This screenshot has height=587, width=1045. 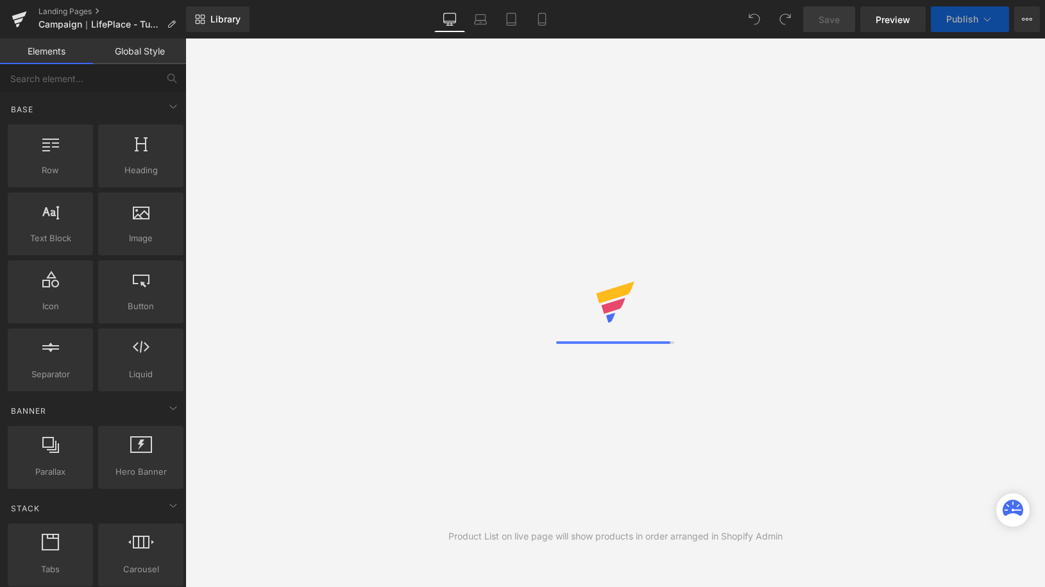 What do you see at coordinates (542, 19) in the screenshot?
I see `a: Mobile` at bounding box center [542, 19].